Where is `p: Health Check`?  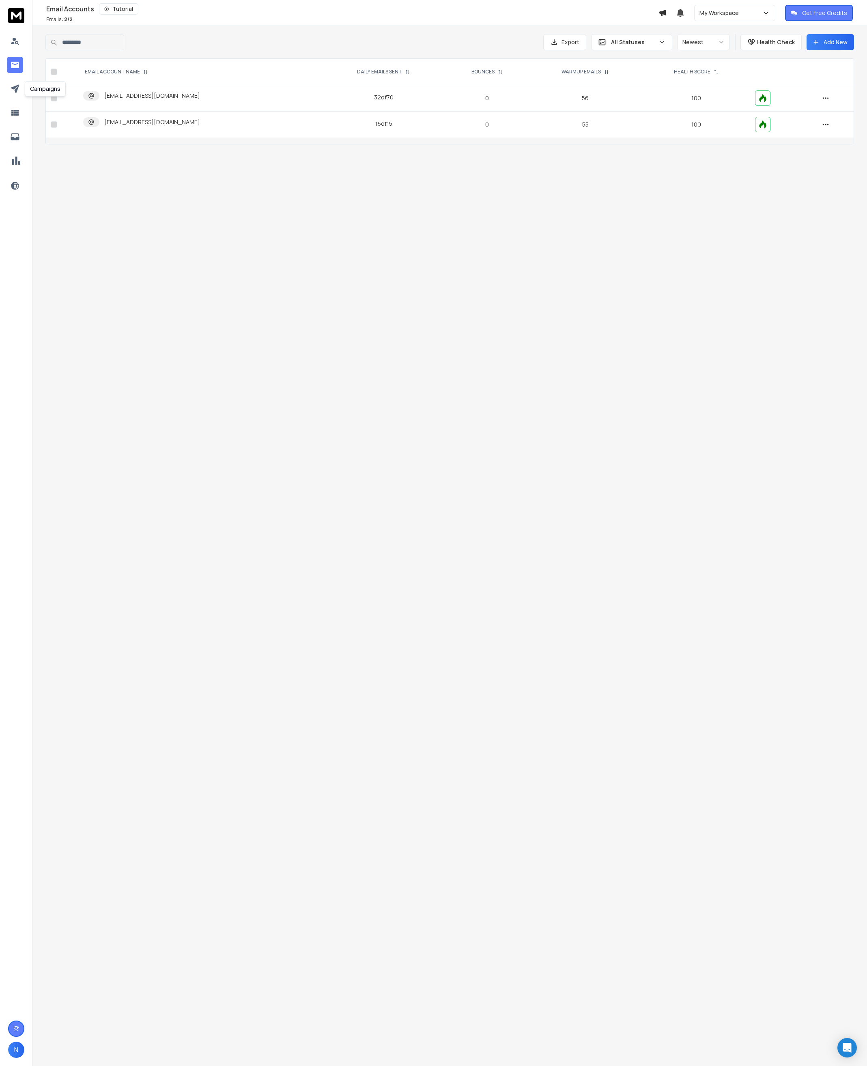 p: Health Check is located at coordinates (776, 42).